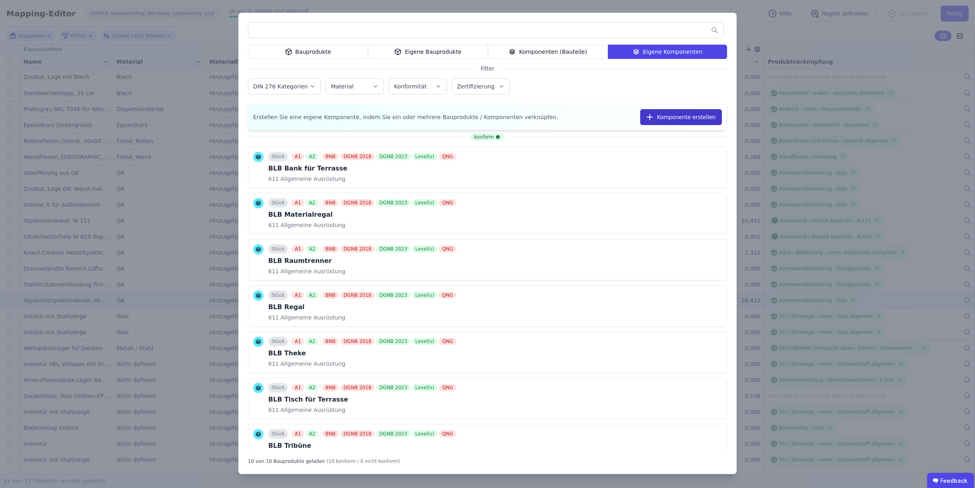 The image size is (975, 488). I want to click on button: Konformität, so click(418, 86).